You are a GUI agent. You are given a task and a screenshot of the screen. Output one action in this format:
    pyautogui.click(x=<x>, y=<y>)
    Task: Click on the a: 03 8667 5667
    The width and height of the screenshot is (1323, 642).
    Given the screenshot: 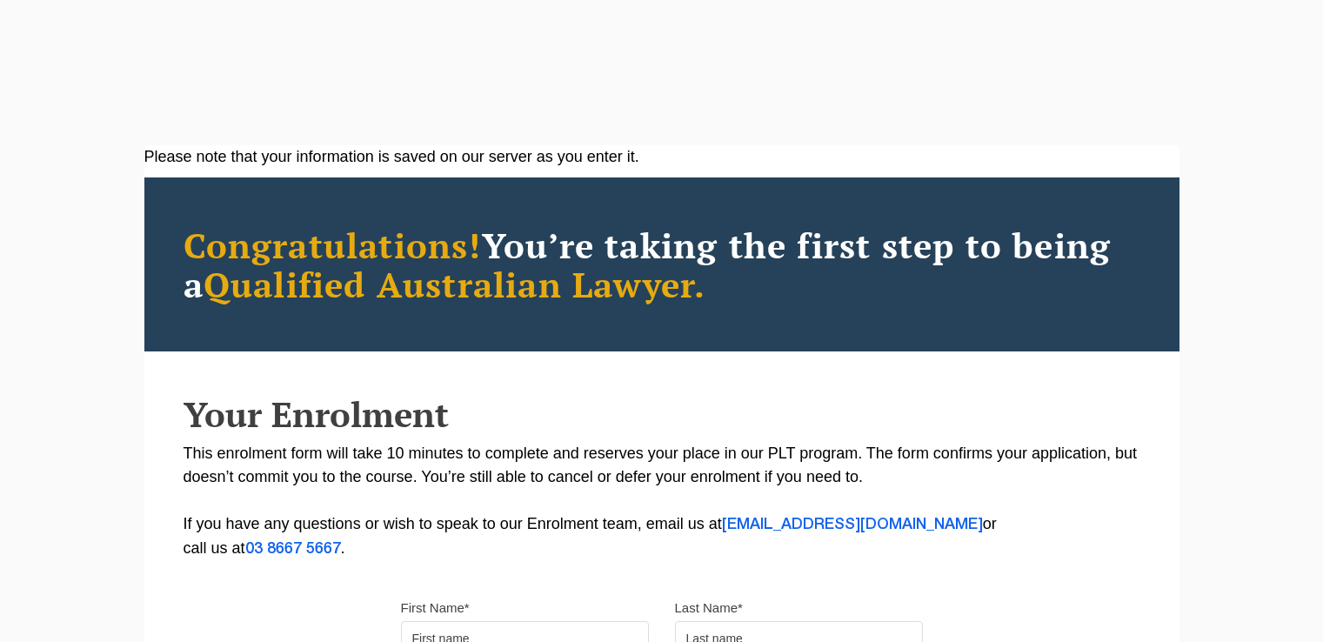 What is the action you would take?
    pyautogui.click(x=293, y=549)
    